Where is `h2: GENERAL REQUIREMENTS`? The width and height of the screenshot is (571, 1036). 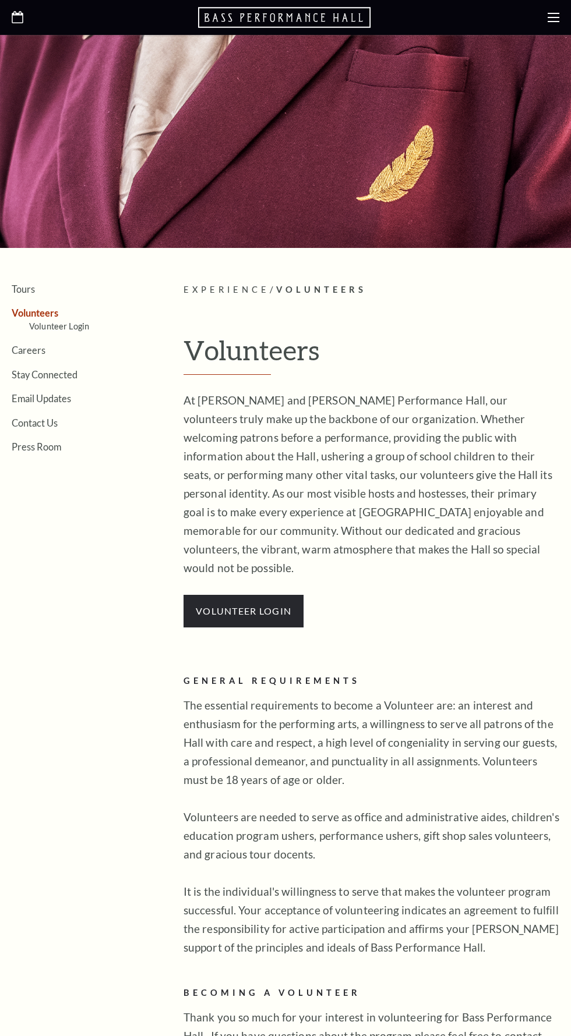
h2: GENERAL REQUIREMENTS is located at coordinates (371, 681).